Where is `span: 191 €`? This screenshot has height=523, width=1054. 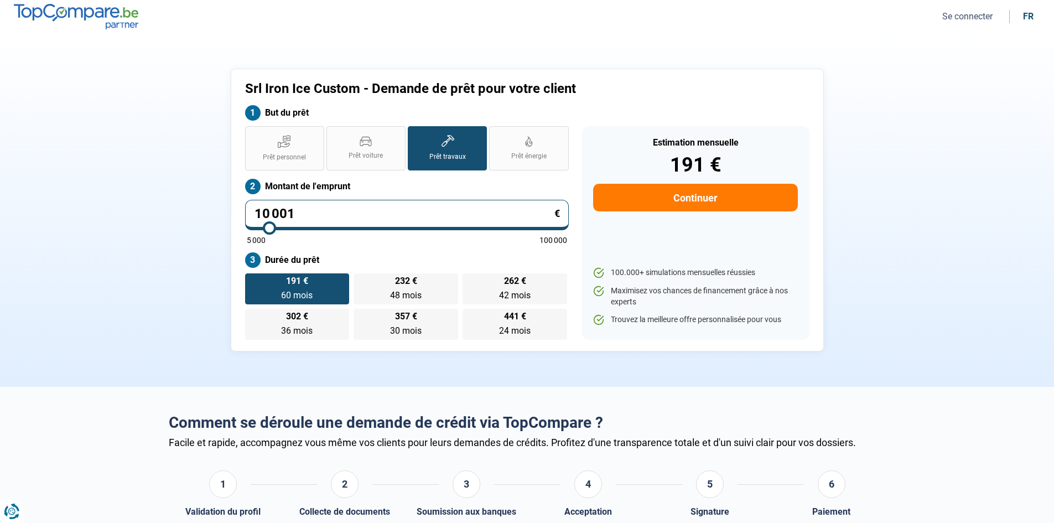
span: 191 € is located at coordinates (297, 281).